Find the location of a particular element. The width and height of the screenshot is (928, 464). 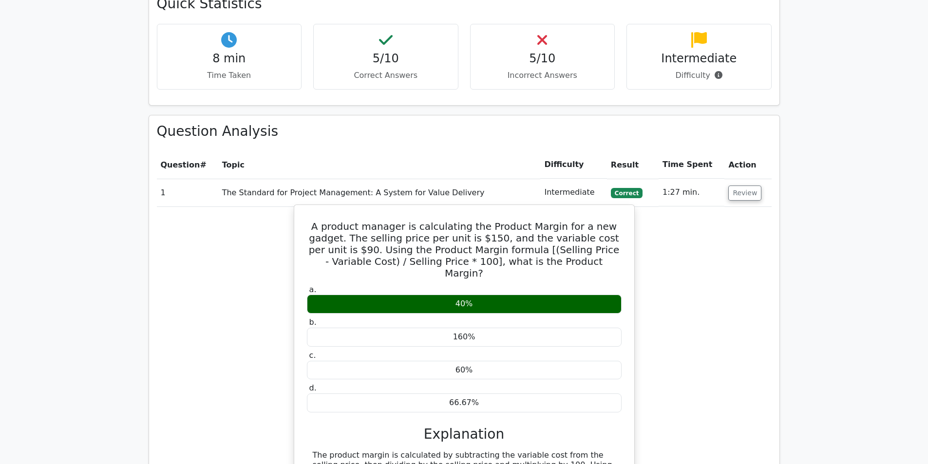

div: 160% is located at coordinates (464, 337).